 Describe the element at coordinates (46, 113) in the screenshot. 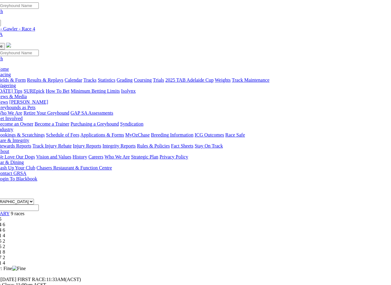

I see `a: Retire Your Greyhound` at that location.